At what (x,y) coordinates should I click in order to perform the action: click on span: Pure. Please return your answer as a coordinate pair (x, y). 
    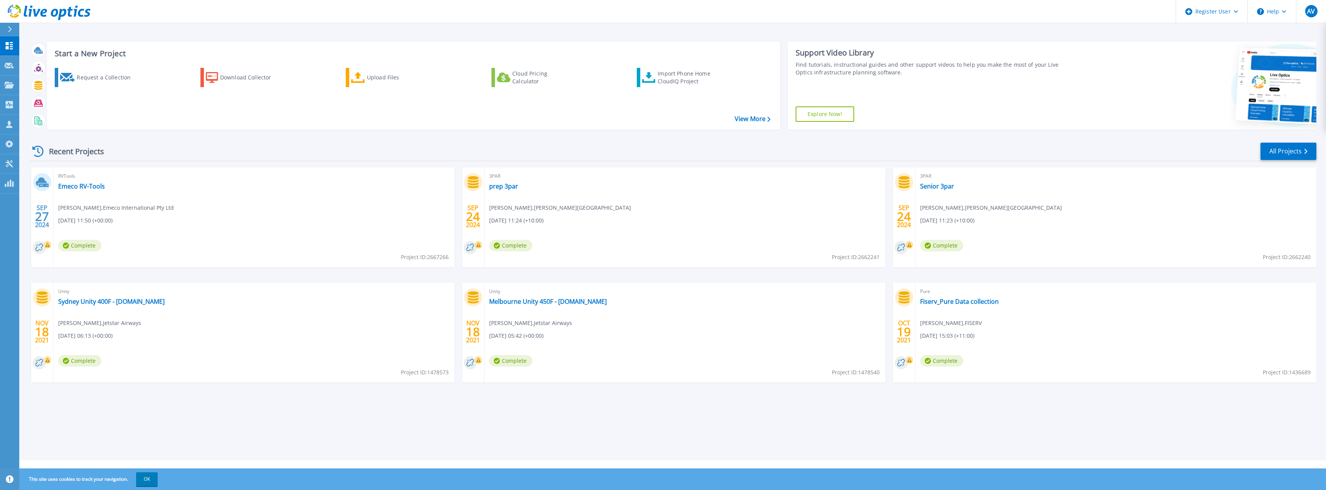
    Looking at the image, I should click on (1116, 291).